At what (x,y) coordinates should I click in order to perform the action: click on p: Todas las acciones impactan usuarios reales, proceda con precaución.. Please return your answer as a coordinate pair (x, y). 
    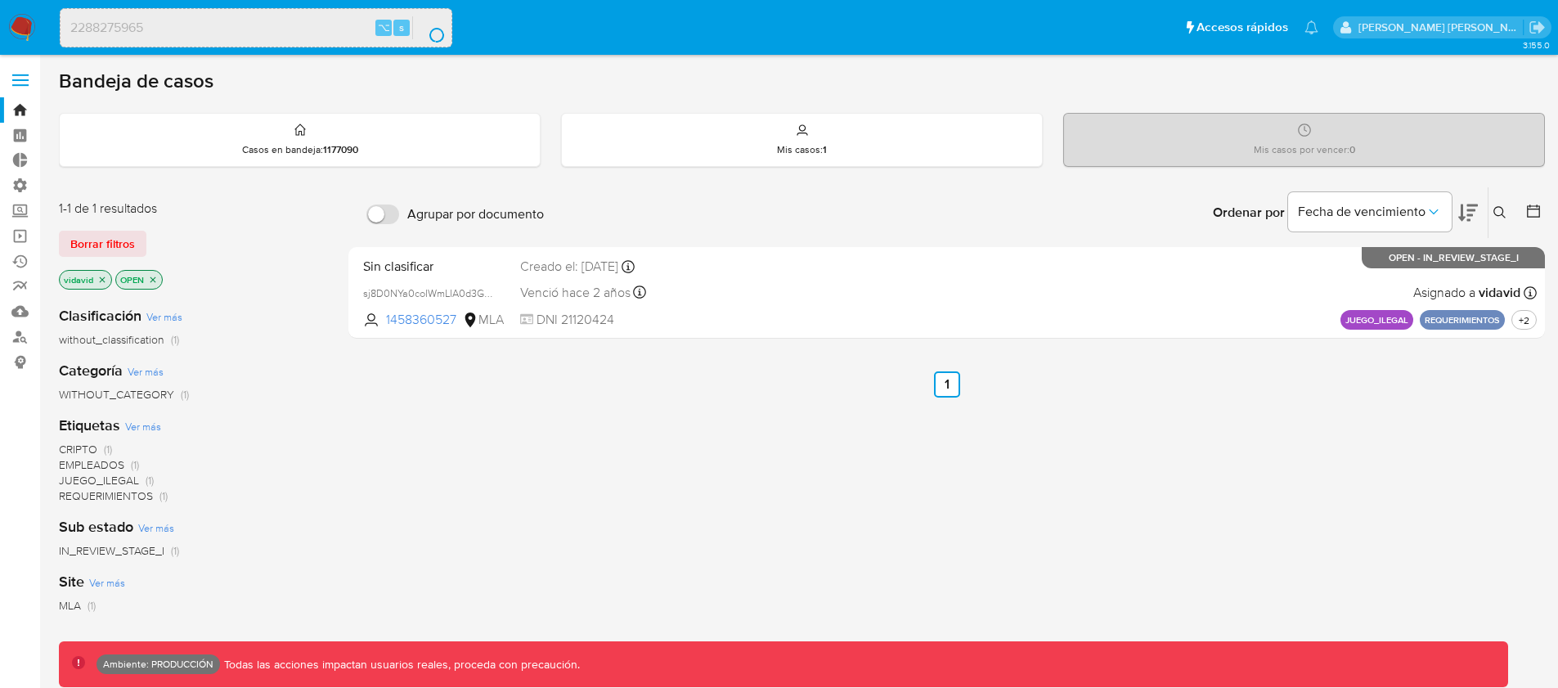
    Looking at the image, I should click on (400, 664).